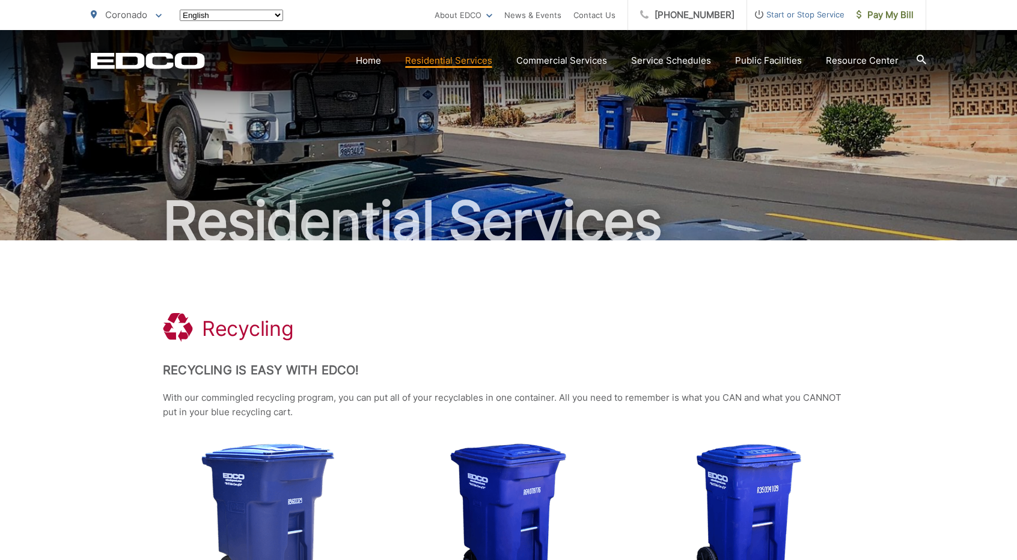 The height and width of the screenshot is (560, 1017). I want to click on a: About EDCO, so click(463, 15).